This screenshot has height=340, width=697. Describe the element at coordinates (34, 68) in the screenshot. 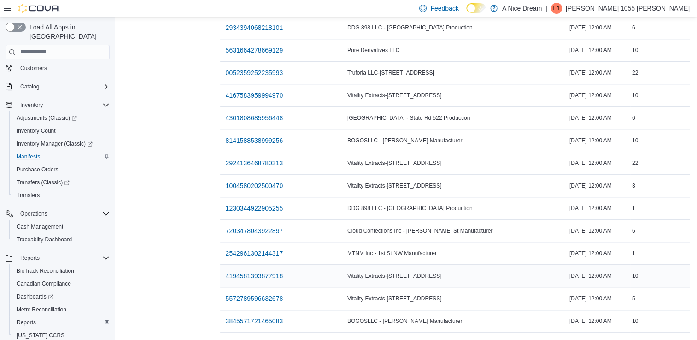

I see `a: Customers` at that location.